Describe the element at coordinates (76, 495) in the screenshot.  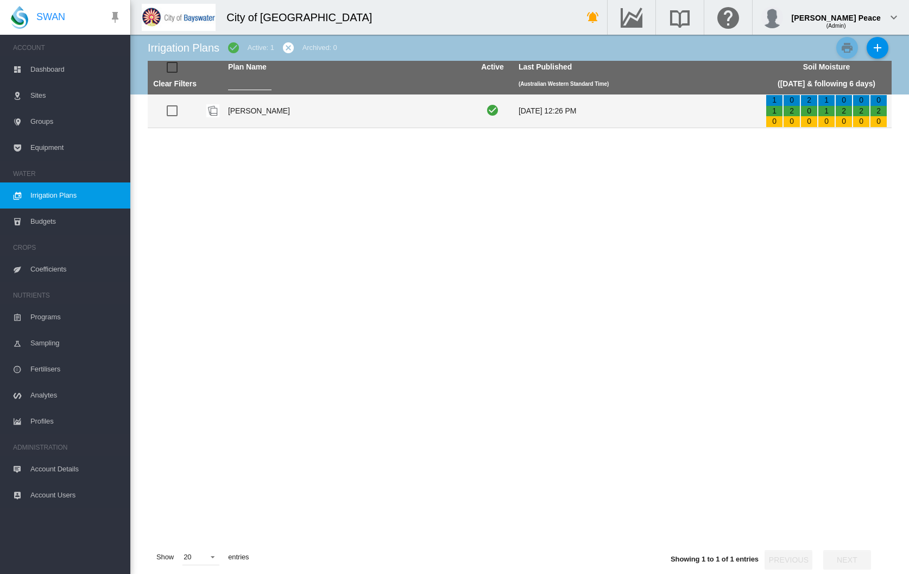
I see `span: Account Users` at that location.